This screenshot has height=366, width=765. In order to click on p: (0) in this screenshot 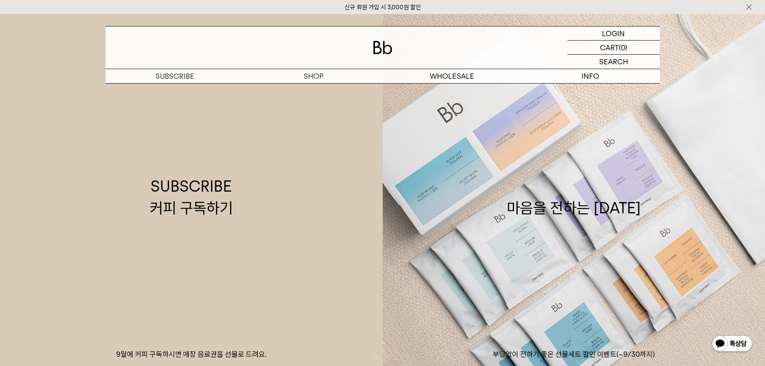, I will do `click(623, 47)`.